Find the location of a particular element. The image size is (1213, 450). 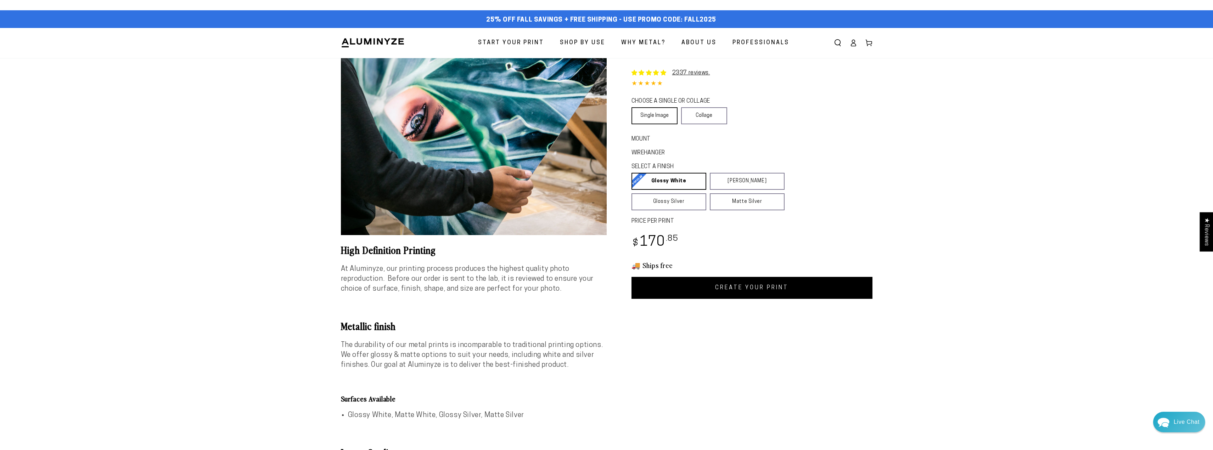

a: Professionals is located at coordinates (761, 43).